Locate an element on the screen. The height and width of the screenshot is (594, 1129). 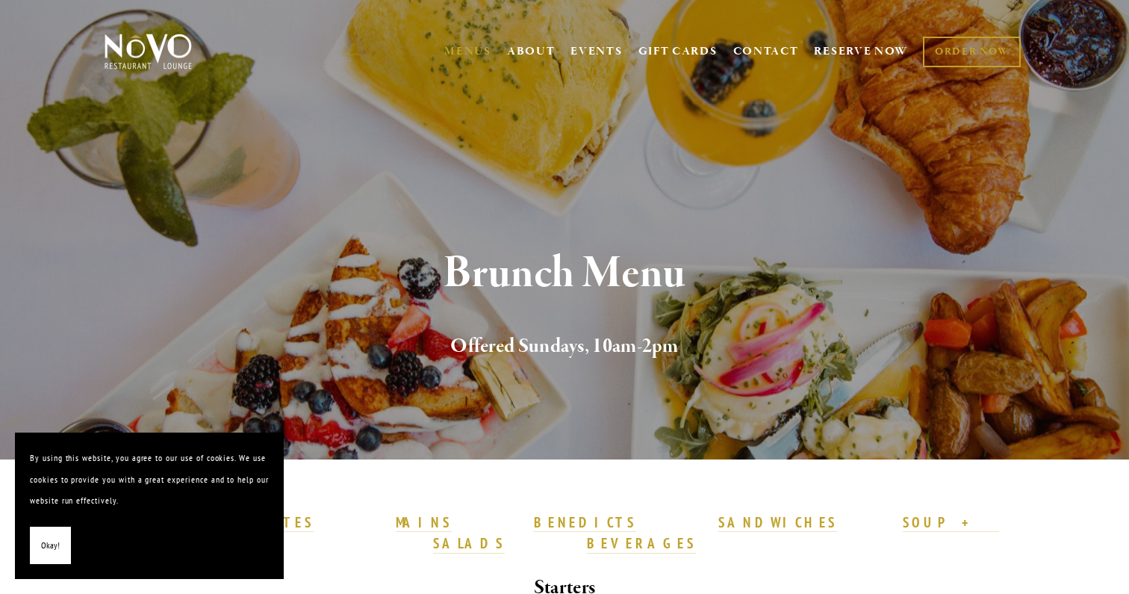
a: ABOUT is located at coordinates (531, 52).